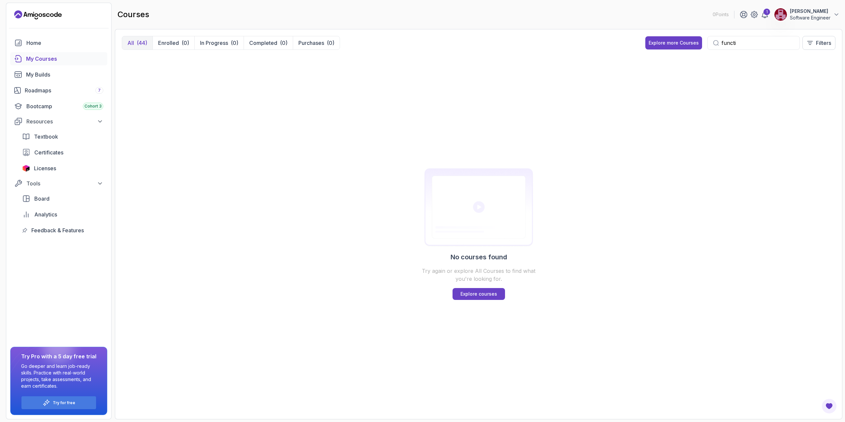  I want to click on a: home, so click(59, 43).